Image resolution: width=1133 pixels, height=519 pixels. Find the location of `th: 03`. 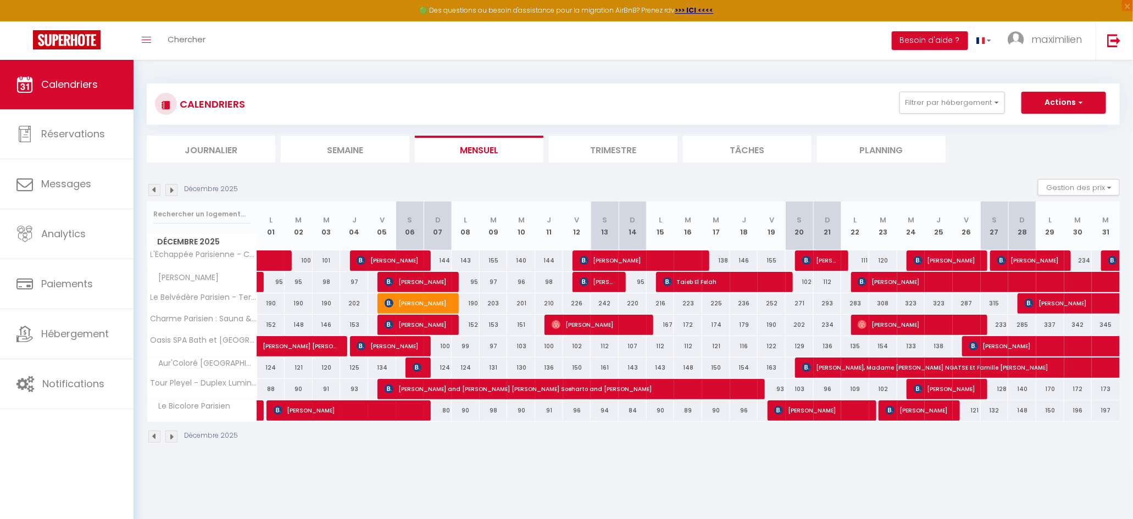

th: 03 is located at coordinates (326, 226).